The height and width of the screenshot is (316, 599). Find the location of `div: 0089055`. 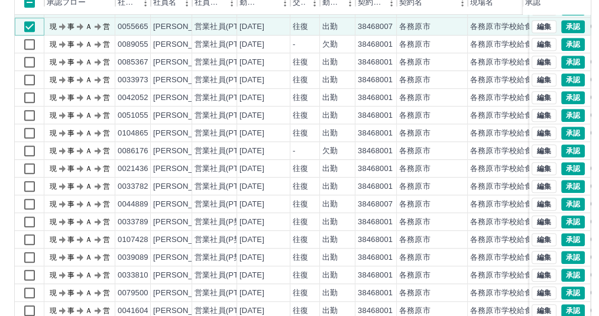

div: 0089055 is located at coordinates (133, 44).